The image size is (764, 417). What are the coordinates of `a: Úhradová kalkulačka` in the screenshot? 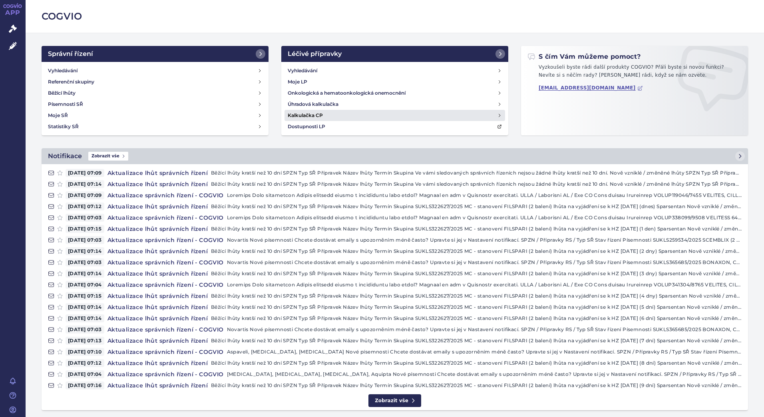 It's located at (395, 104).